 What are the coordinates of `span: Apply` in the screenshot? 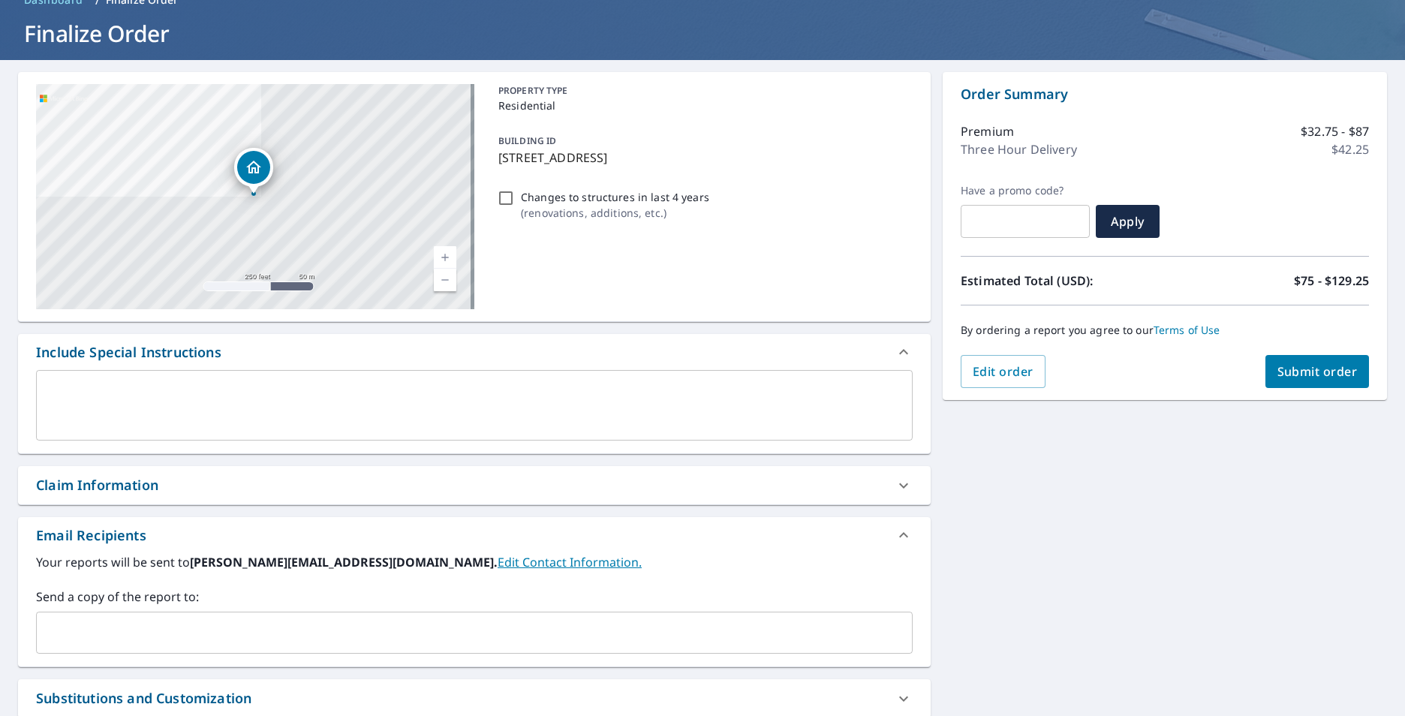 It's located at (1127, 221).